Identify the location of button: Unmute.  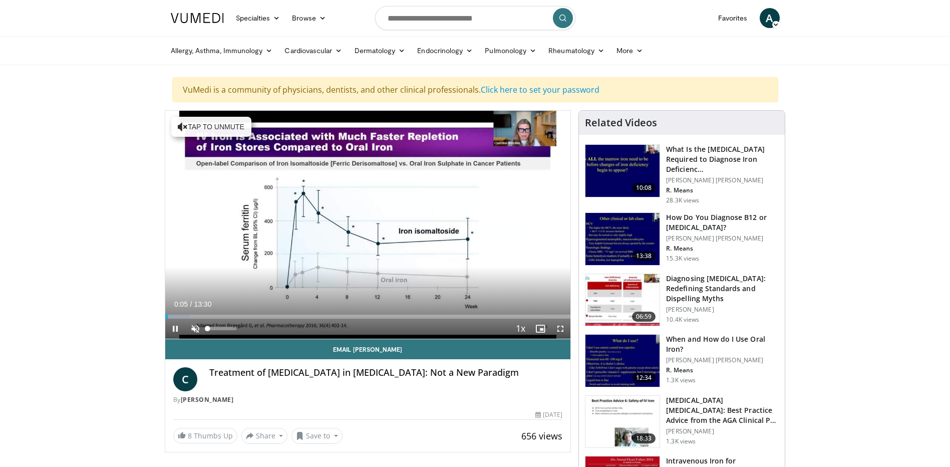
(195, 328).